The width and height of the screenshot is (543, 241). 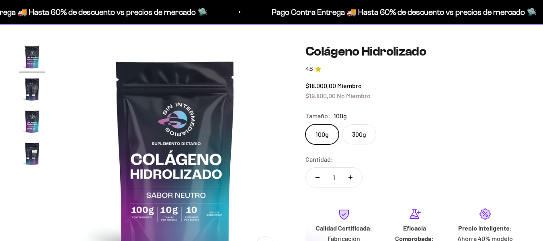 I want to click on span: $19.800,00, so click(x=320, y=95).